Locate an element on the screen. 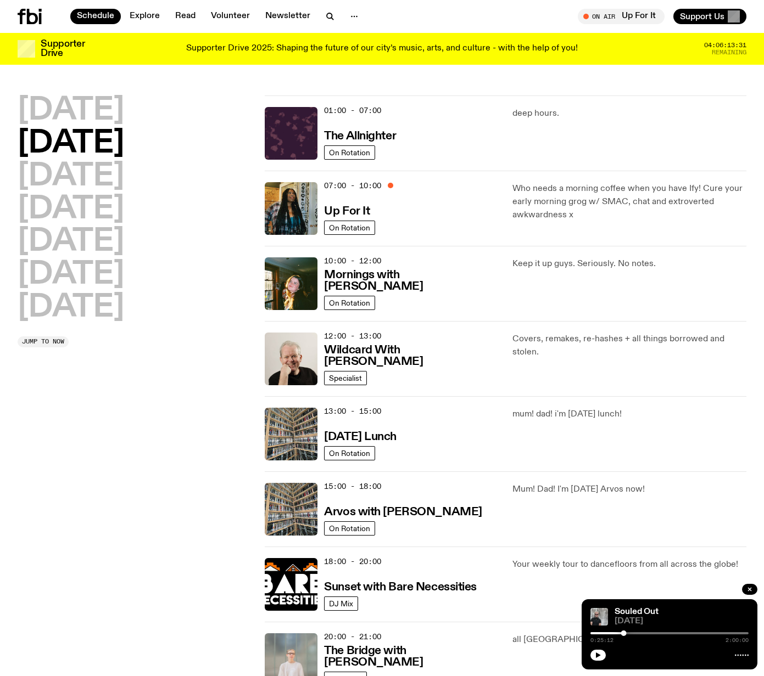 Image resolution: width=764 pixels, height=676 pixels. span: 2:00:00 is located at coordinates (737, 641).